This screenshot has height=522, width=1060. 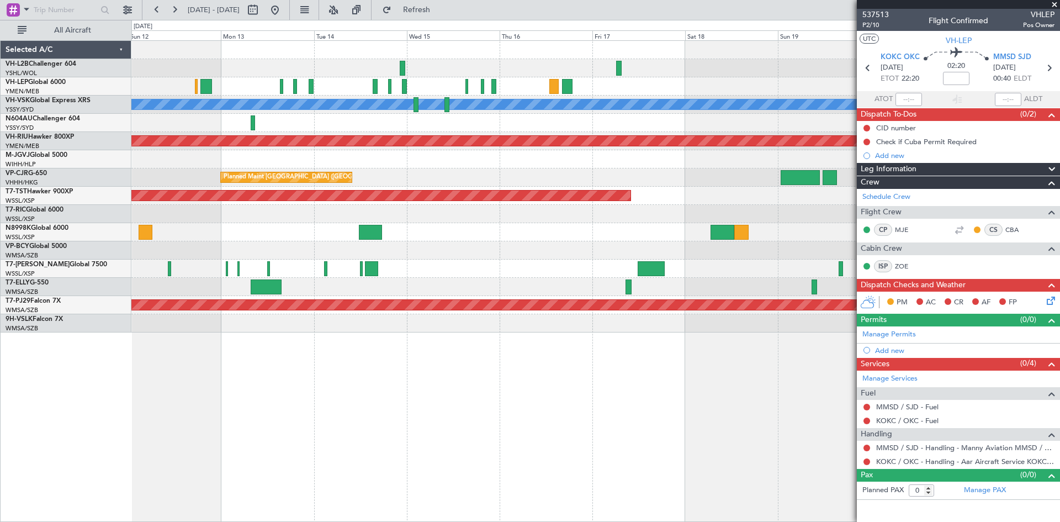 I want to click on a: Manage Permits, so click(x=889, y=335).